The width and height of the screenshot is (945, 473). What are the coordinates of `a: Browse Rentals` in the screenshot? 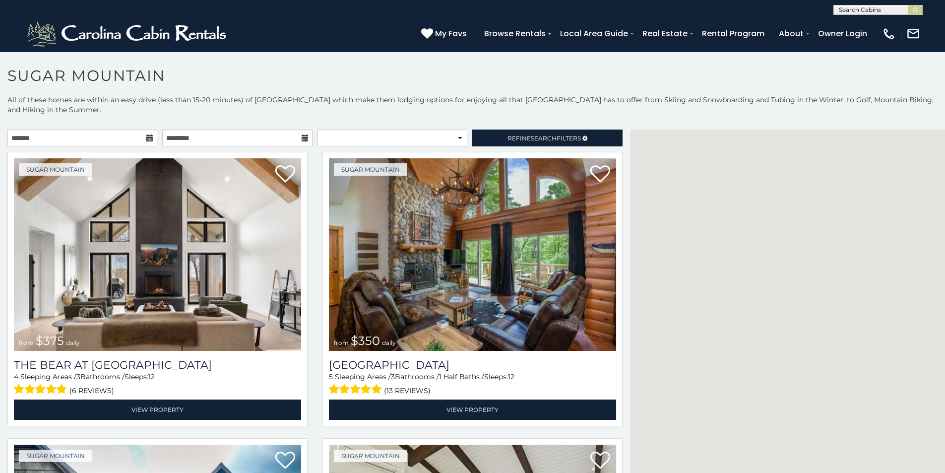 It's located at (515, 33).